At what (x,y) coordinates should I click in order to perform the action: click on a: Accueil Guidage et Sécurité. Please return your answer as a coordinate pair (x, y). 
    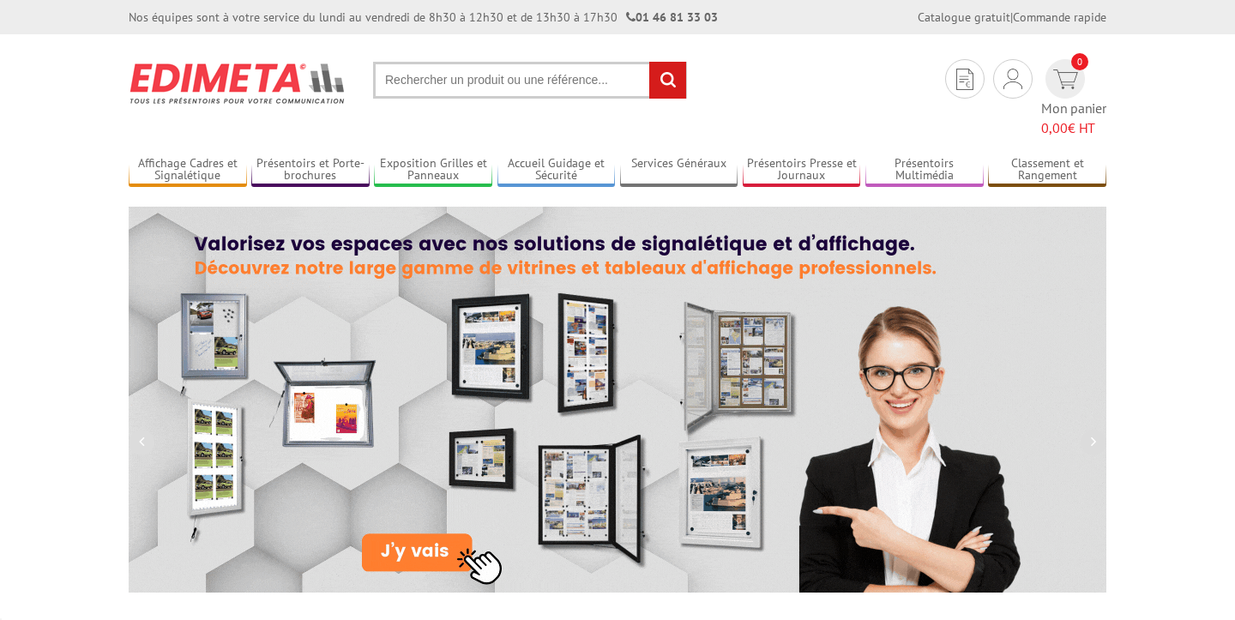
    Looking at the image, I should click on (557, 170).